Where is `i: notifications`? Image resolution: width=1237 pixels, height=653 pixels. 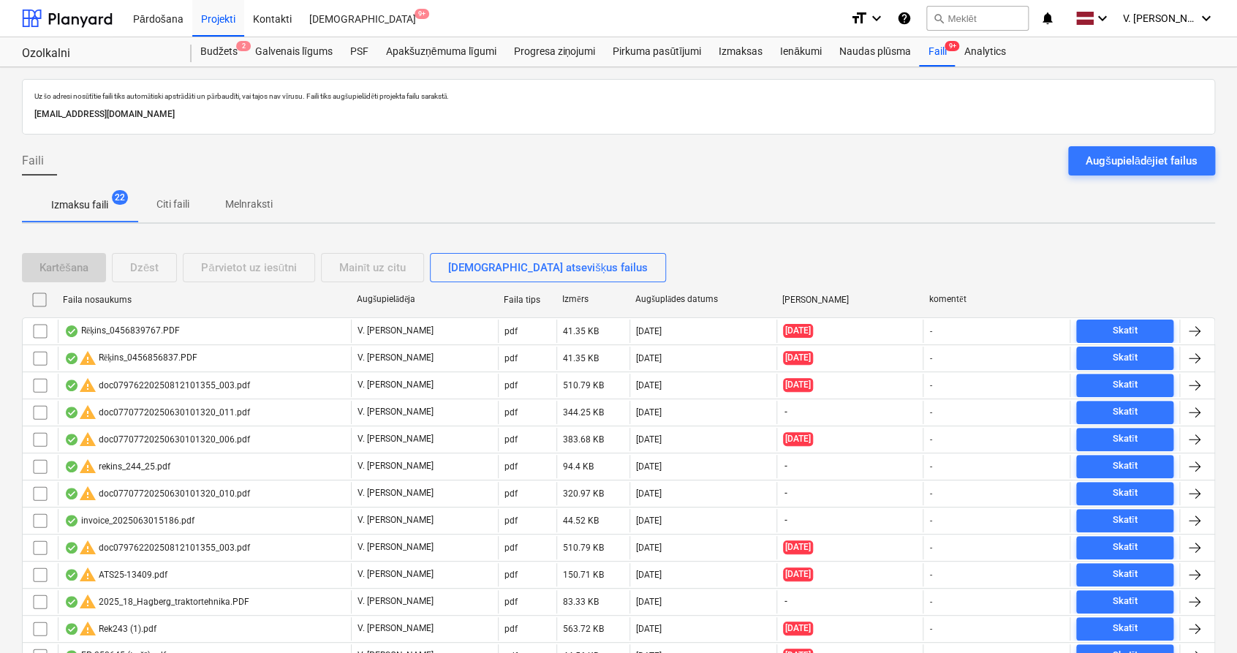
i: notifications is located at coordinates (1048, 18).